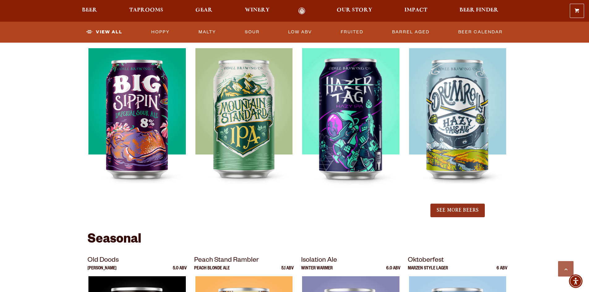  Describe the element at coordinates (480, 32) in the screenshot. I see `a: Beer Calendar` at that location.